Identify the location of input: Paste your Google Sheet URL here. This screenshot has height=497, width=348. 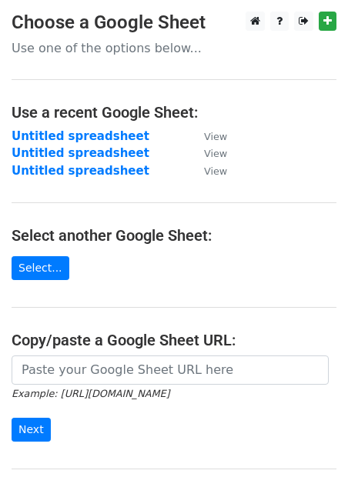
(170, 370).